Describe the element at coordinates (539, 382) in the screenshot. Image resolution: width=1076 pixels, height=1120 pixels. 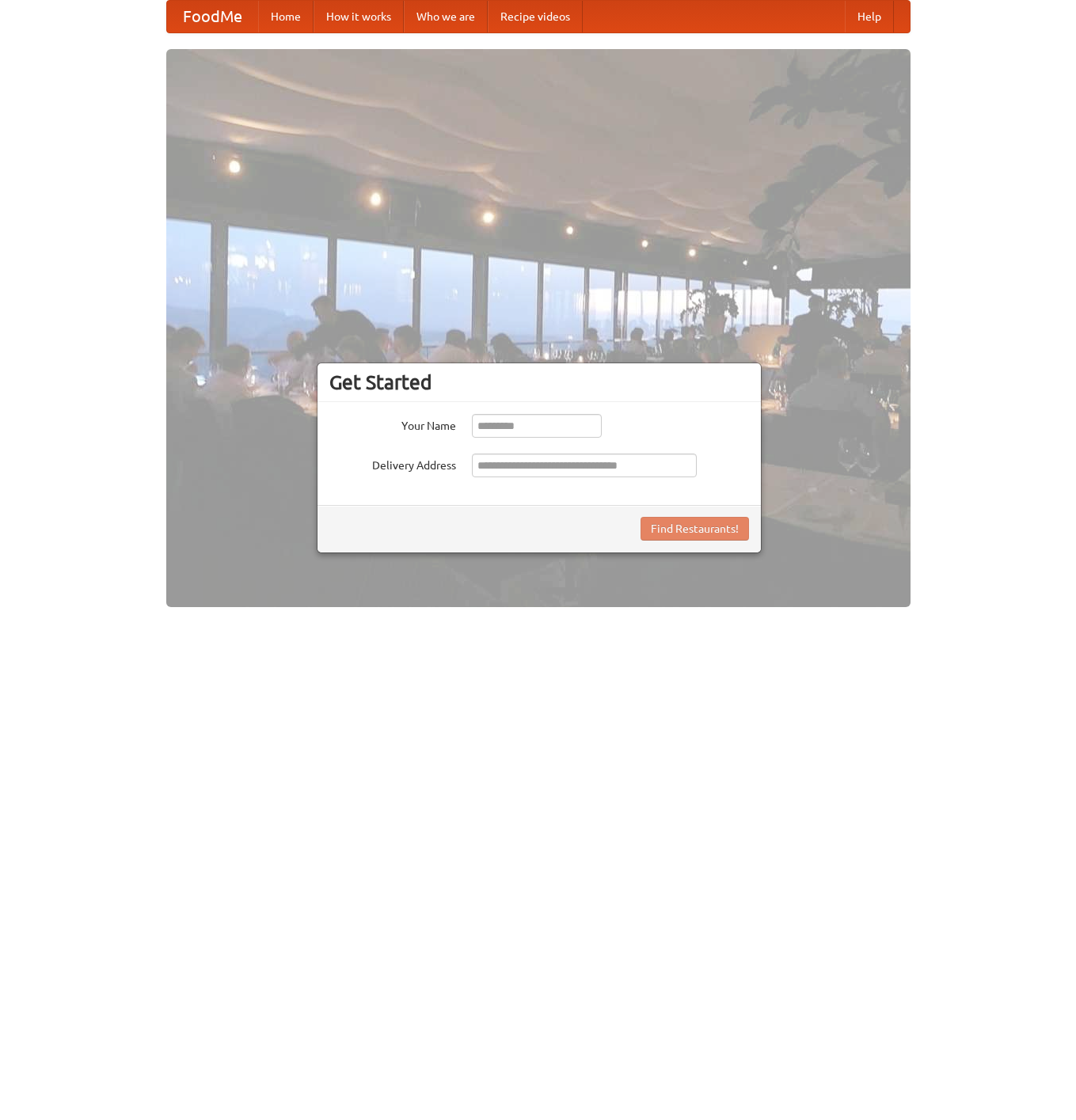
I see `h3: Get Started` at that location.